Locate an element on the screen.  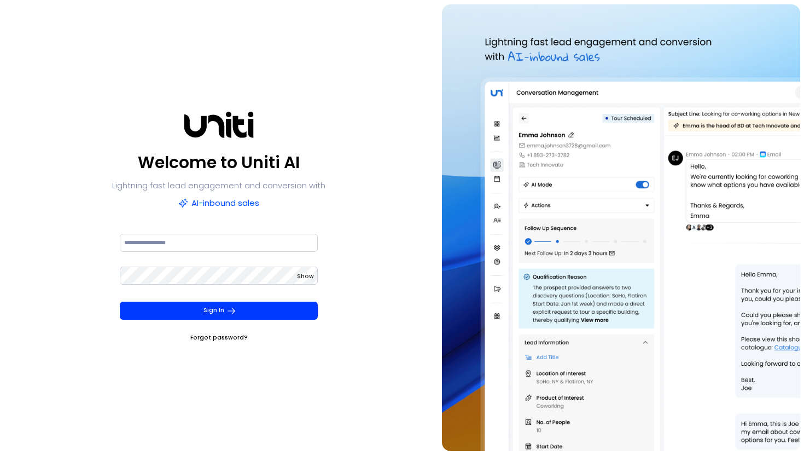
p: Welcome to Uniti AI is located at coordinates (219, 162).